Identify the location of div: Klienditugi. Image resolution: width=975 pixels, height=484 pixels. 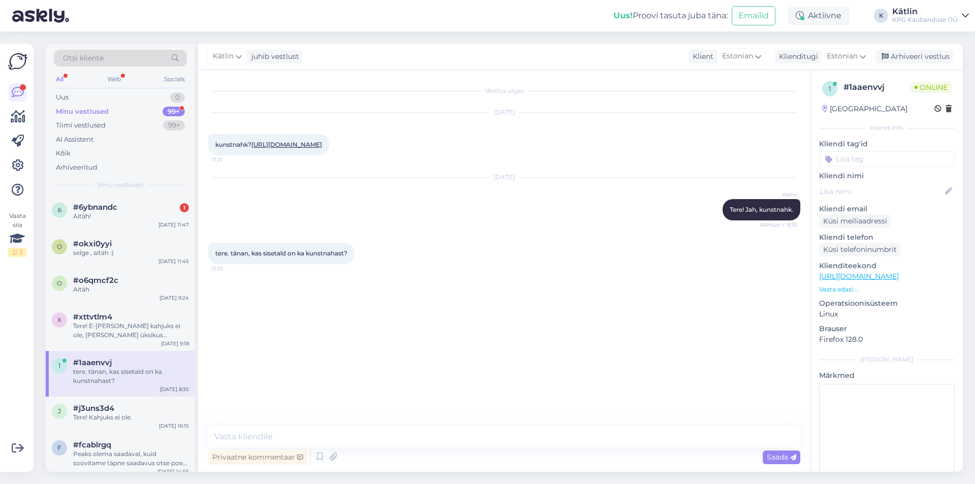
(796, 56).